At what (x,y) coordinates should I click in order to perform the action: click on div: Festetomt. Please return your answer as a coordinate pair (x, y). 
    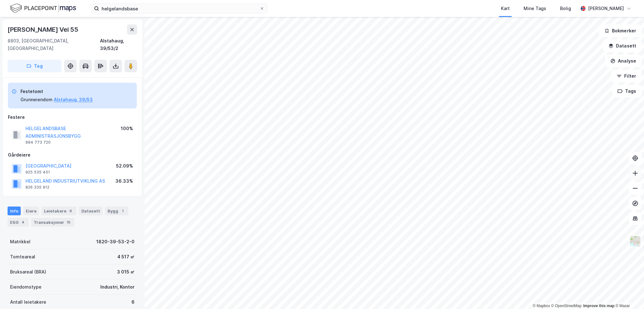
    Looking at the image, I should click on (57, 92).